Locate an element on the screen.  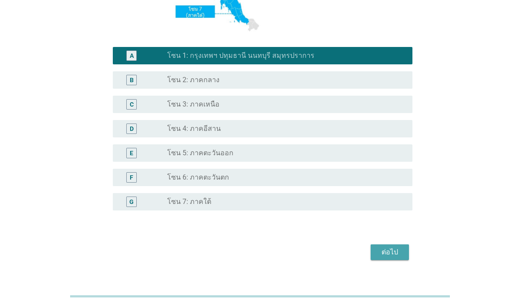
label: โซน 4: ภาคอีสาน is located at coordinates (194, 129).